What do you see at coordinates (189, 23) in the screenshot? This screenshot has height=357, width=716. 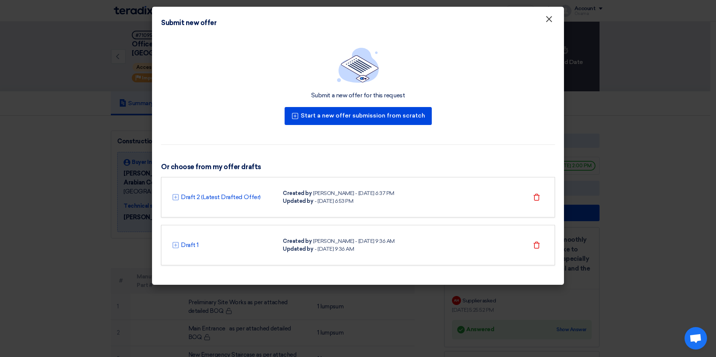 I see `div: Submit new offer` at bounding box center [189, 23].